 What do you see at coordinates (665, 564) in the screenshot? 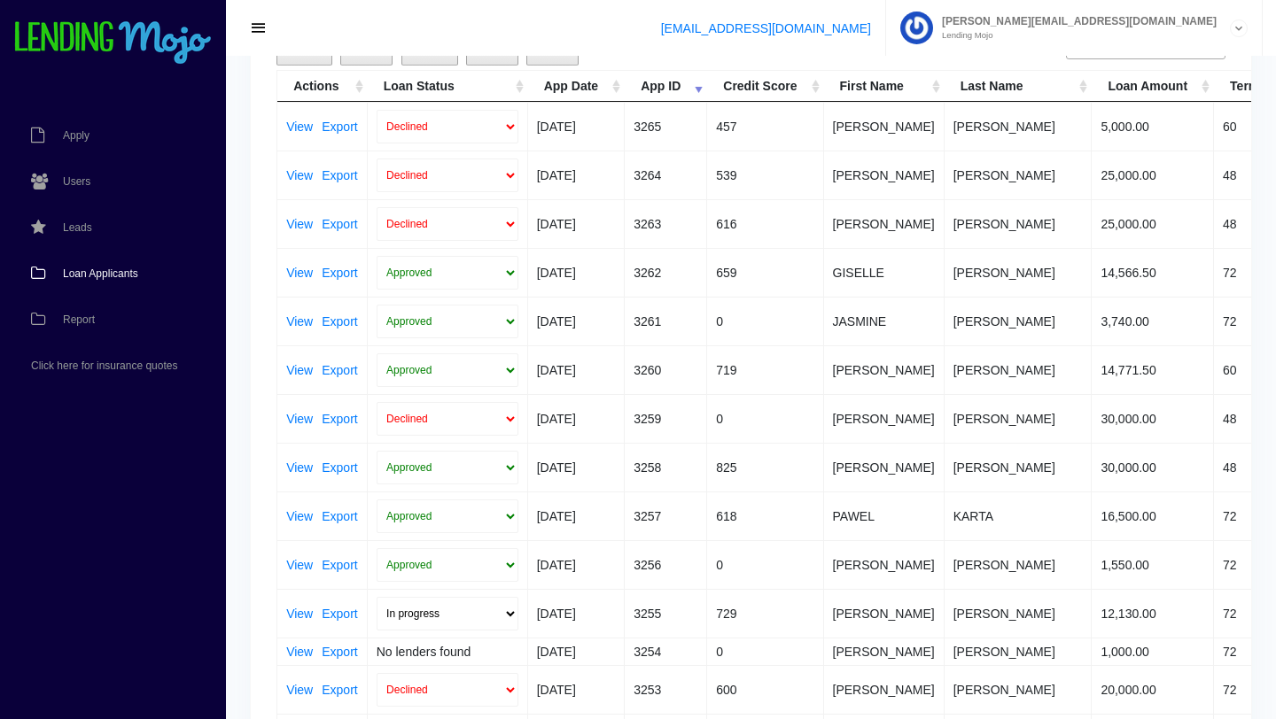
I see `td: 3256` at bounding box center [665, 564].